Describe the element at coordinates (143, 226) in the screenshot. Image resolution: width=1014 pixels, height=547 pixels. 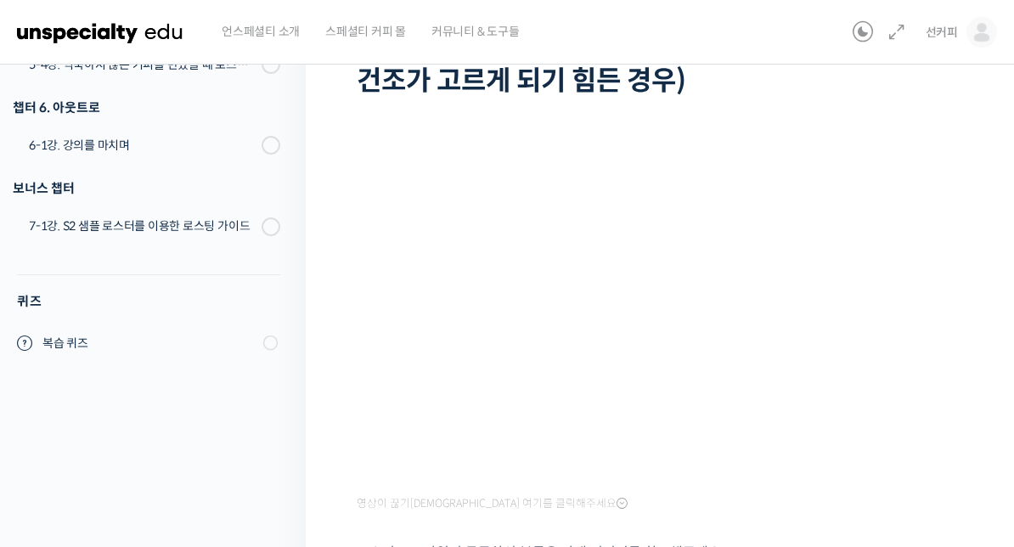
I see `div: 7-1강. S2 샘플 로스터를 이용한 로스팅 가이드` at that location.